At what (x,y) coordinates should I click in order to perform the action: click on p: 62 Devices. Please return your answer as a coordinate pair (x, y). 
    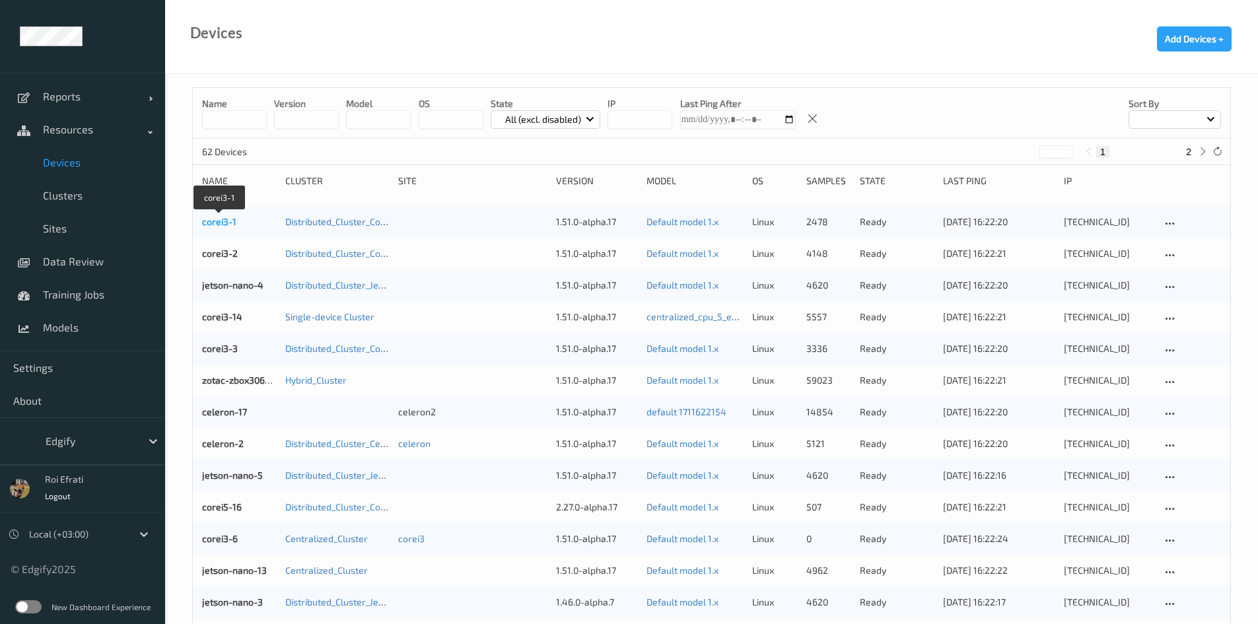
    Looking at the image, I should click on (252, 152).